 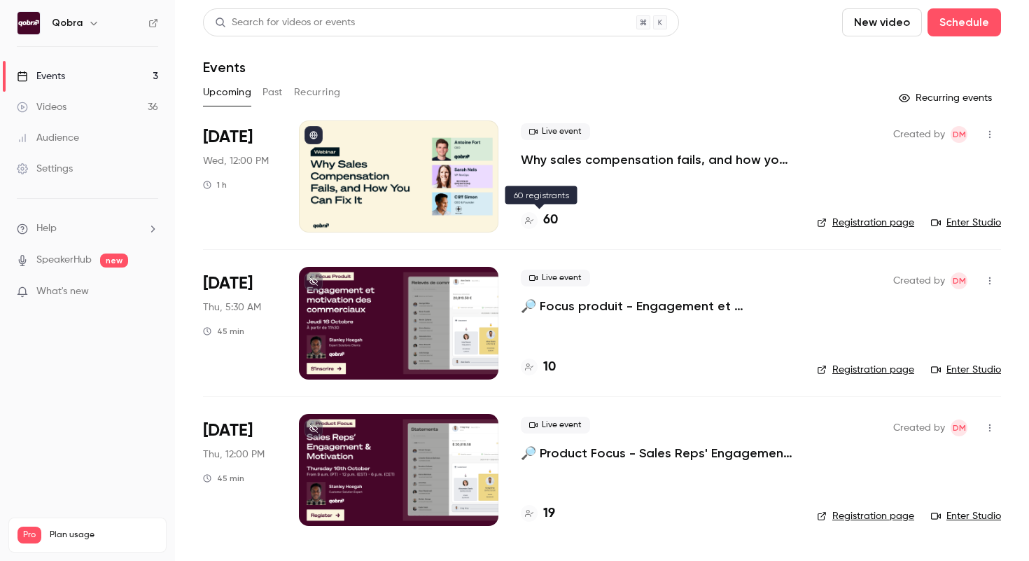 What do you see at coordinates (285, 22) in the screenshot?
I see `div: Search for videos or events` at bounding box center [285, 22].